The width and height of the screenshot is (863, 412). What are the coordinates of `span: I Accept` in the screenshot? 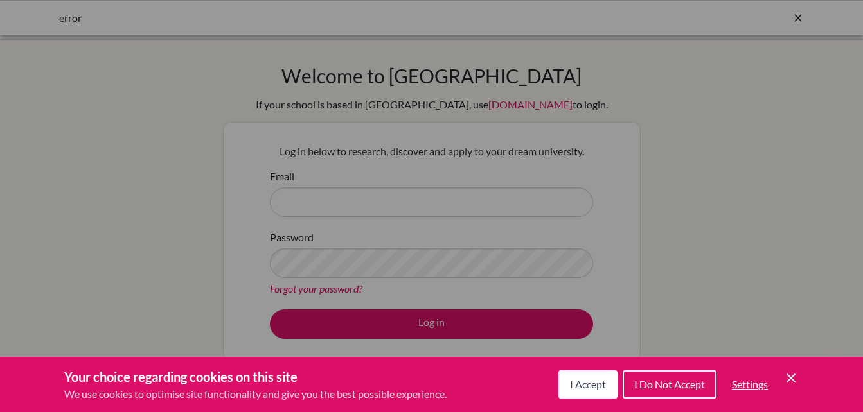 It's located at (588, 384).